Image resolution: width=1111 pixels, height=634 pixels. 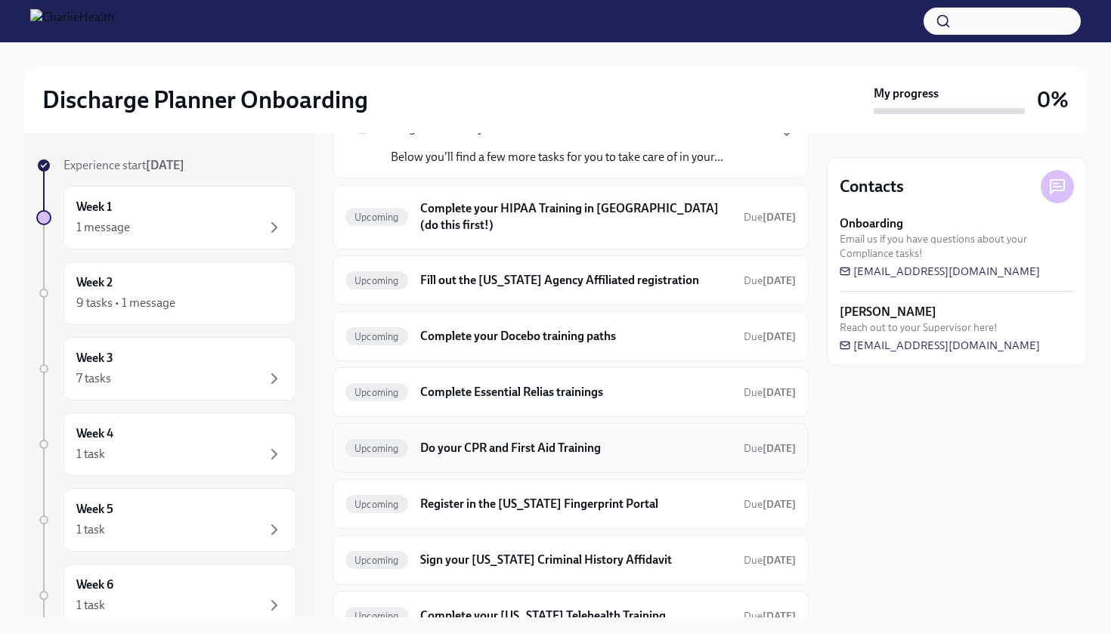 I want to click on span: August 28th, 2025 09:00, so click(x=770, y=280).